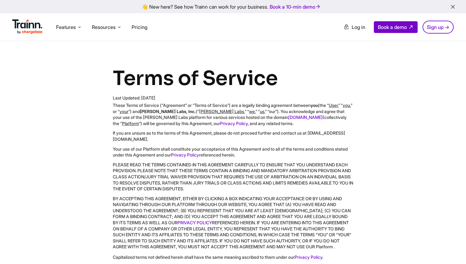 Image resolution: width=466 pixels, height=264 pixels. What do you see at coordinates (233, 6) in the screenshot?
I see `div: 👋 New here? See how Trainn can work for your business.` at bounding box center [233, 6].